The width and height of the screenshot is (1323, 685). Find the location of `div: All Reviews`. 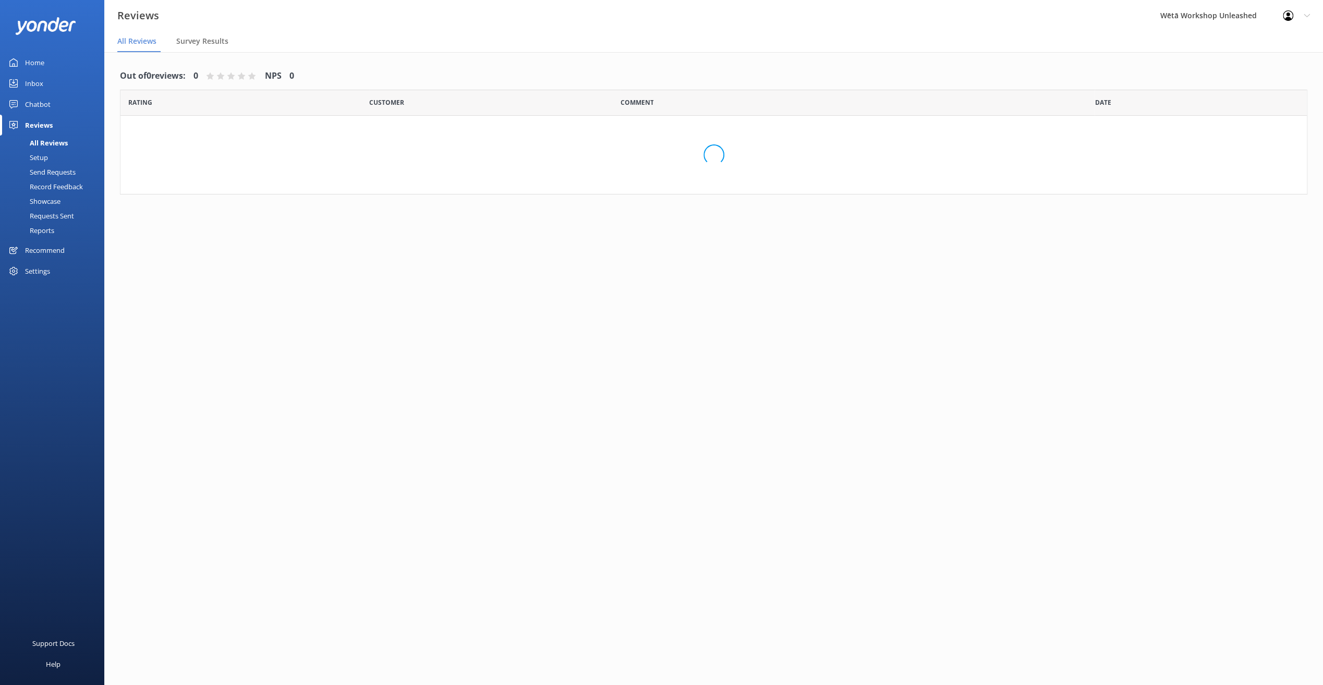

div: All Reviews is located at coordinates (37, 143).